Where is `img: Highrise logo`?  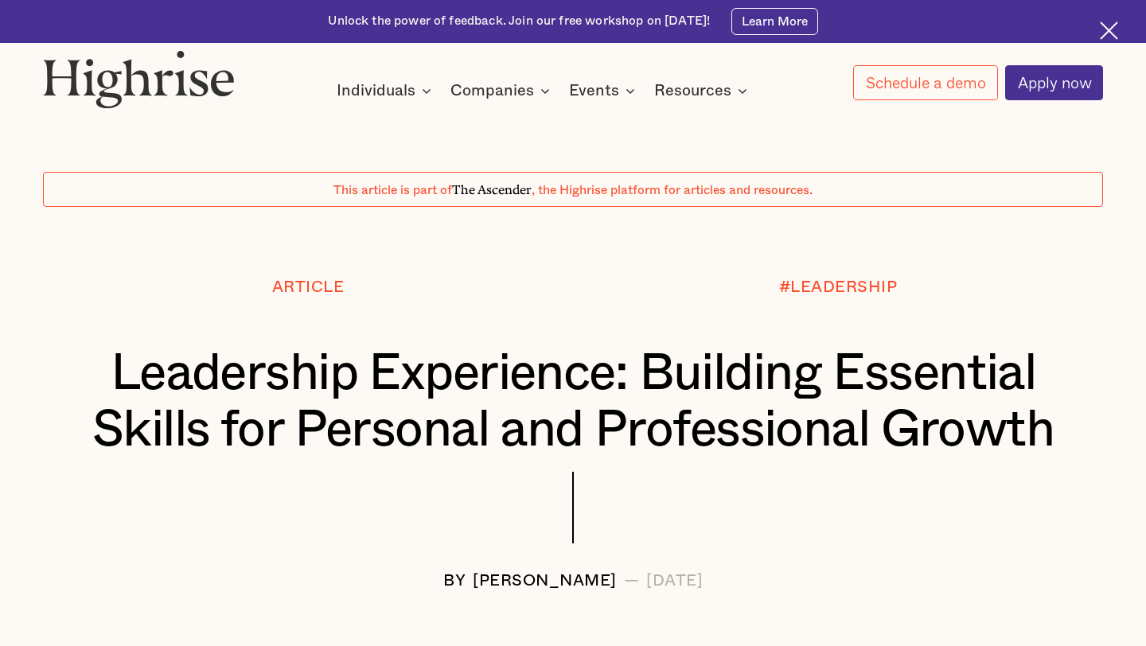
img: Highrise logo is located at coordinates (139, 79).